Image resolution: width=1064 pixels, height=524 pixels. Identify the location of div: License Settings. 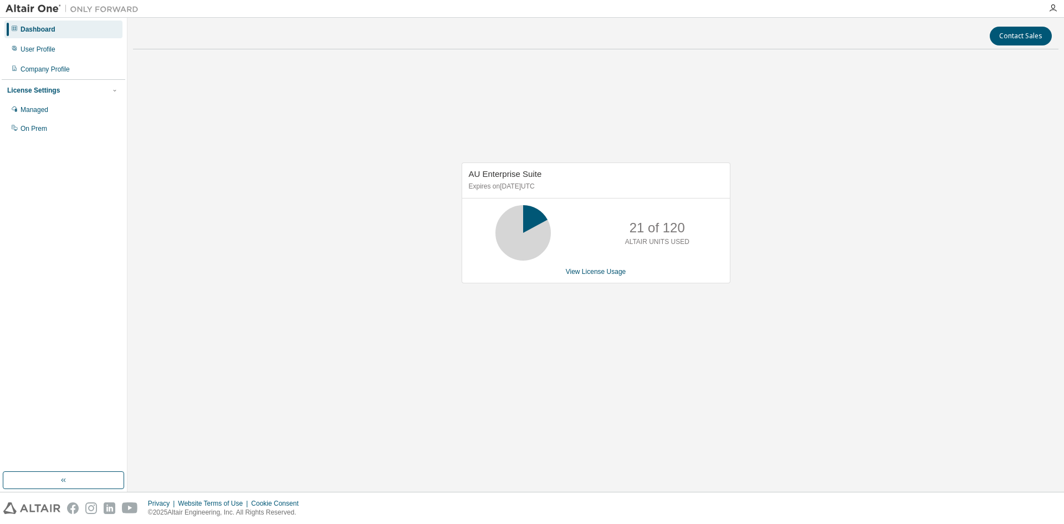
(33, 90).